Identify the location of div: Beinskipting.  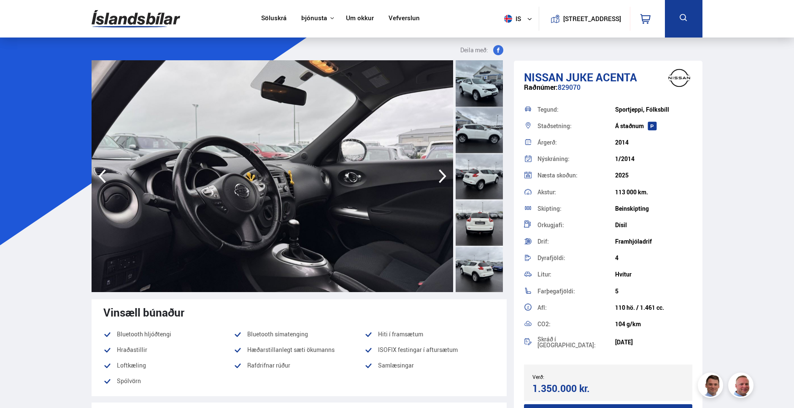
(653, 209).